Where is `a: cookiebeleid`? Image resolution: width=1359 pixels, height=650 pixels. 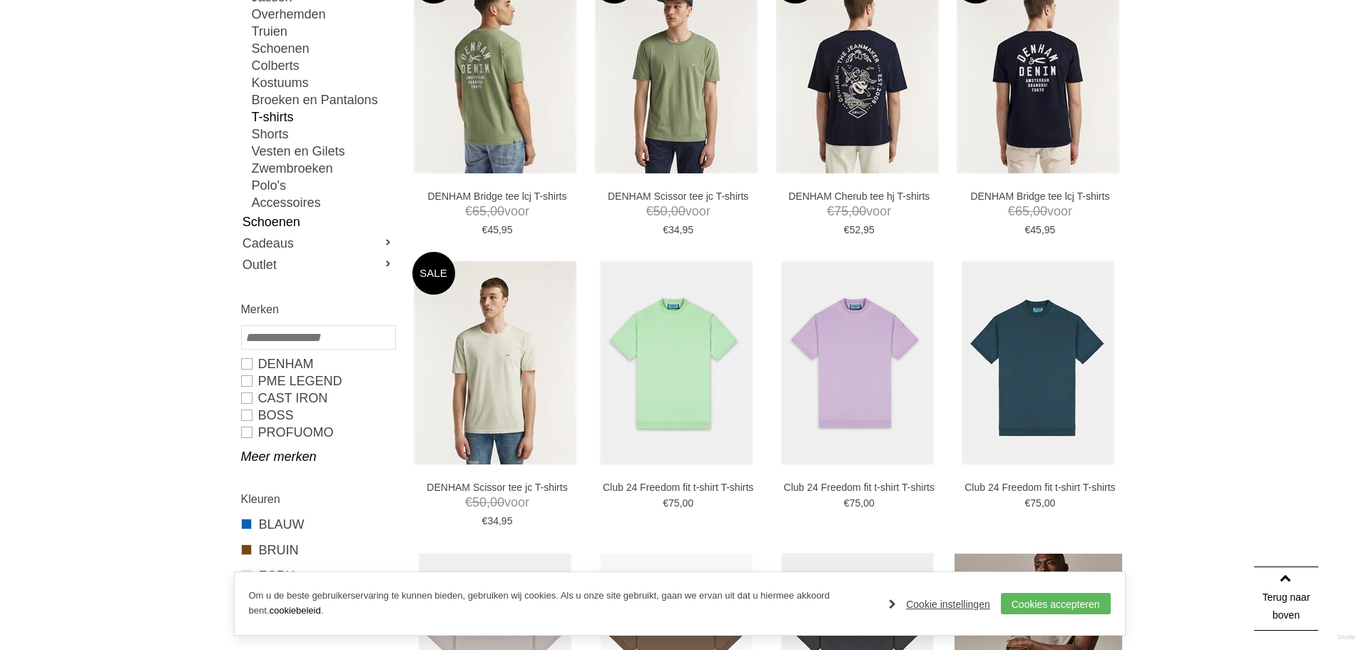
a: cookiebeleid is located at coordinates (295, 610).